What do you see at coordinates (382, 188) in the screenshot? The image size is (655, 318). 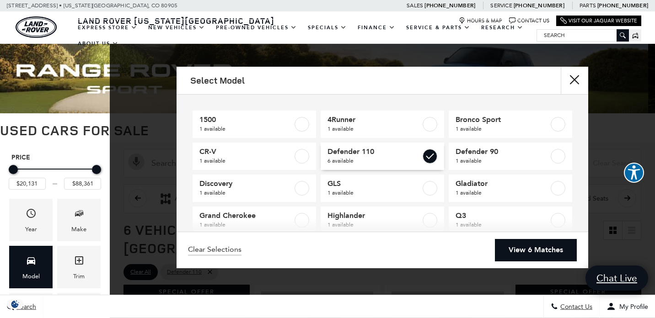 I see `a: GLS1 available` at bounding box center [382, 188].